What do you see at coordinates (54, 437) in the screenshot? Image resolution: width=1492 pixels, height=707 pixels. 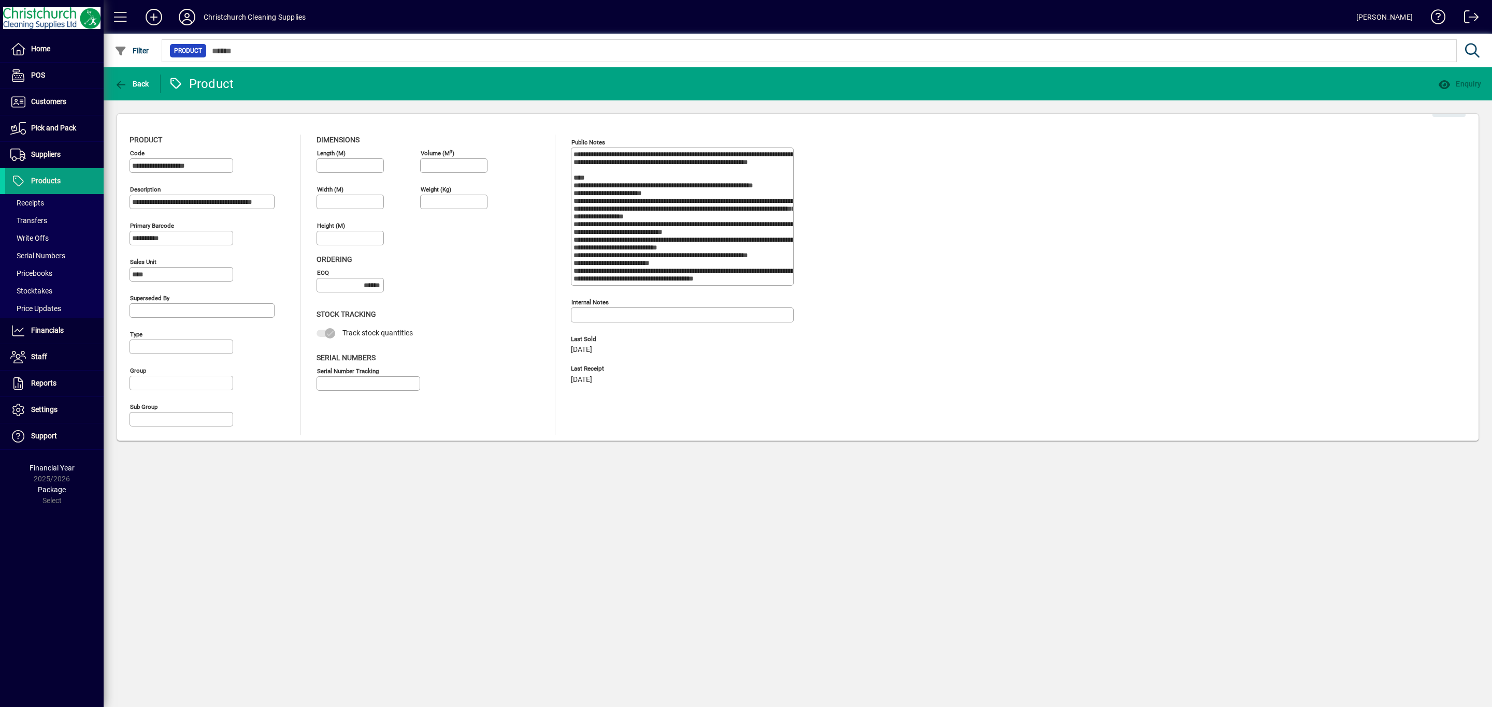 I see `a: Support` at bounding box center [54, 437].